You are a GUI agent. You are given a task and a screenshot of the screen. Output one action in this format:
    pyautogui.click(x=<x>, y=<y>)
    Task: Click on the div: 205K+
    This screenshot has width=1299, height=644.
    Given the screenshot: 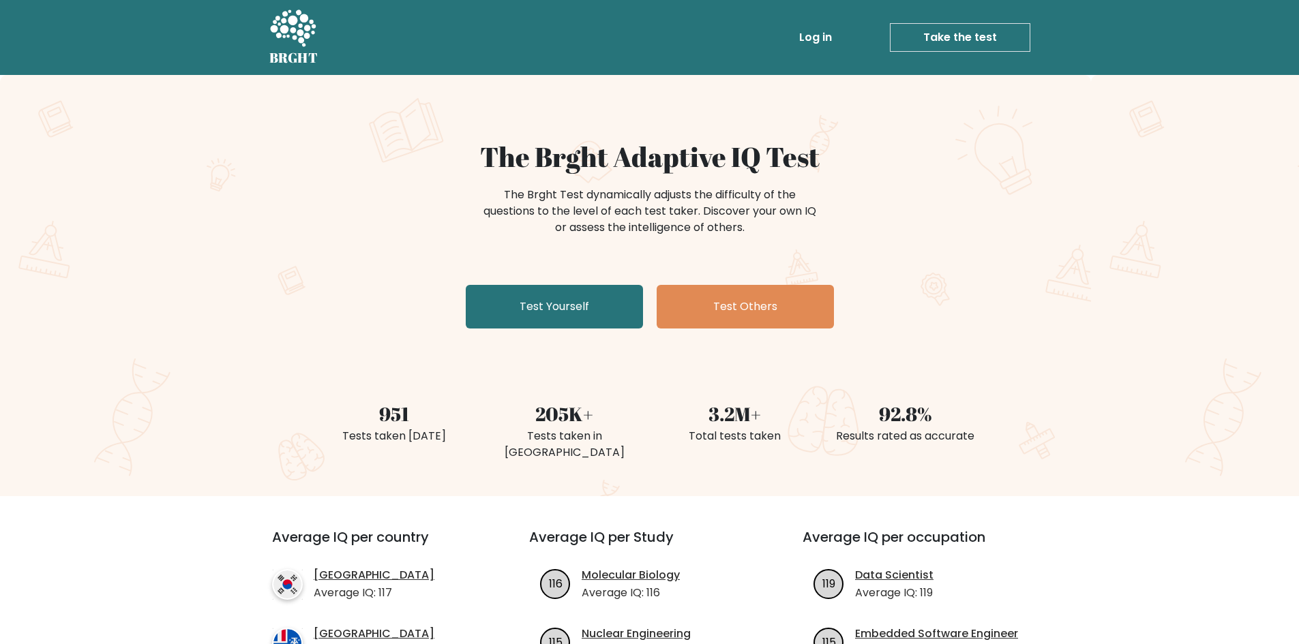 What is the action you would take?
    pyautogui.click(x=565, y=414)
    